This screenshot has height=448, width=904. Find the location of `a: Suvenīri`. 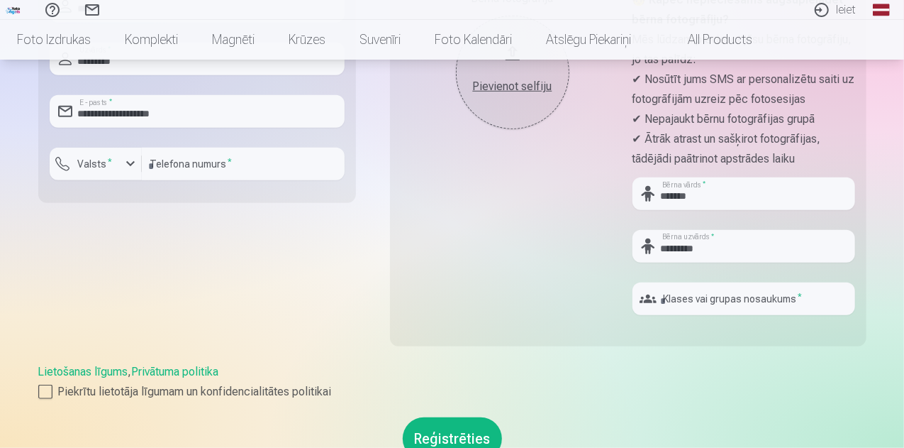

a: Suvenīri is located at coordinates (380, 40).